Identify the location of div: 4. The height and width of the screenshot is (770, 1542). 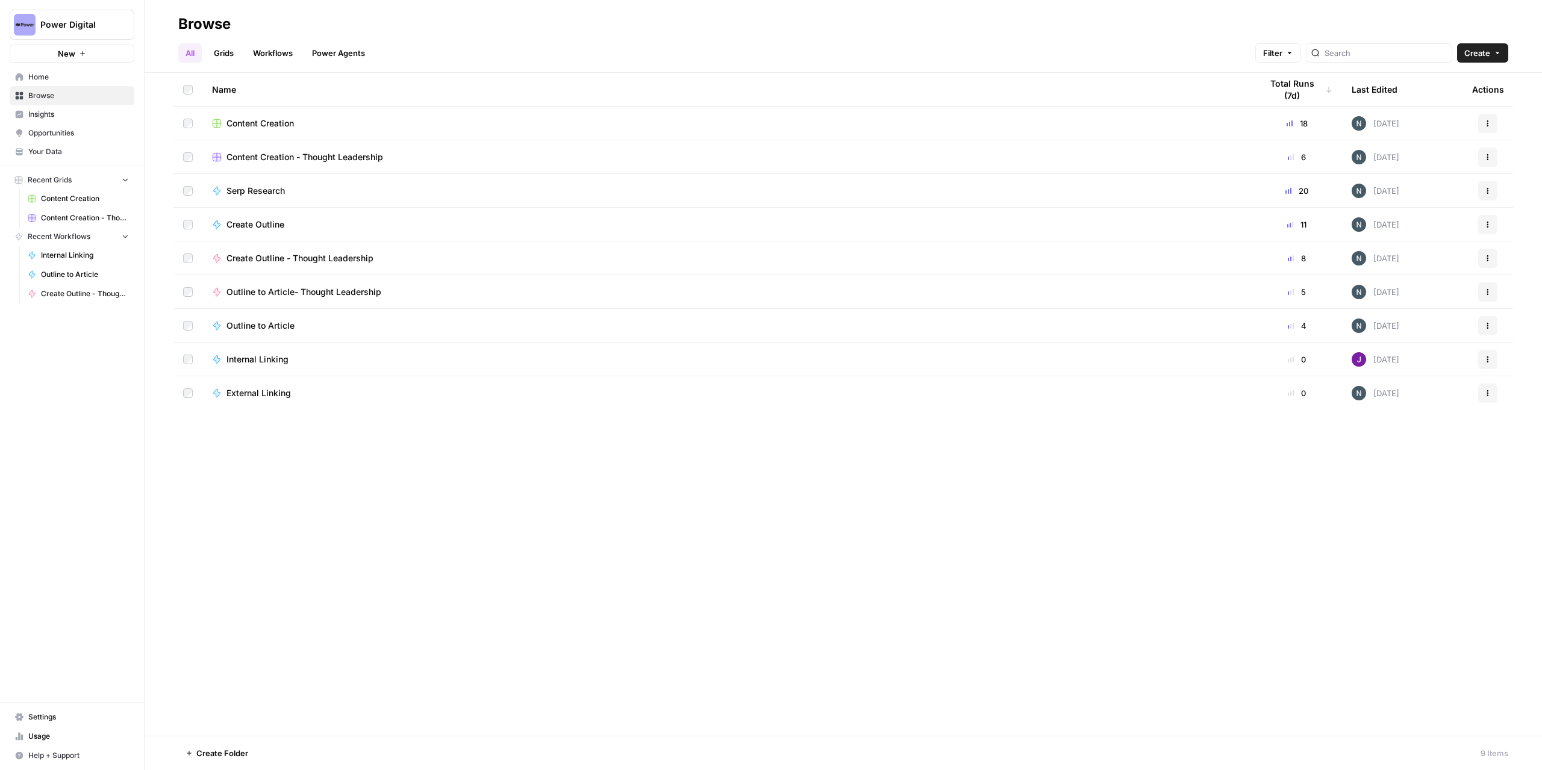
(1297, 326).